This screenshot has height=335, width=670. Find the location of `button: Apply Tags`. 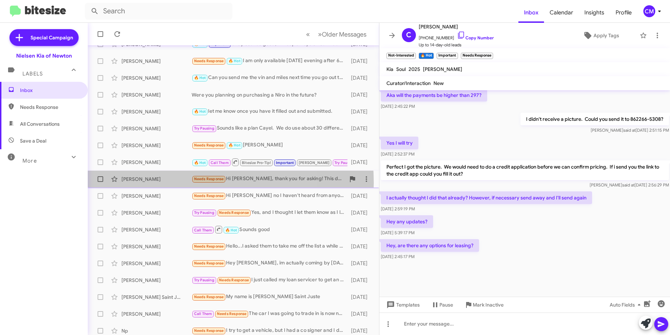

button: Apply Tags is located at coordinates (601, 35).